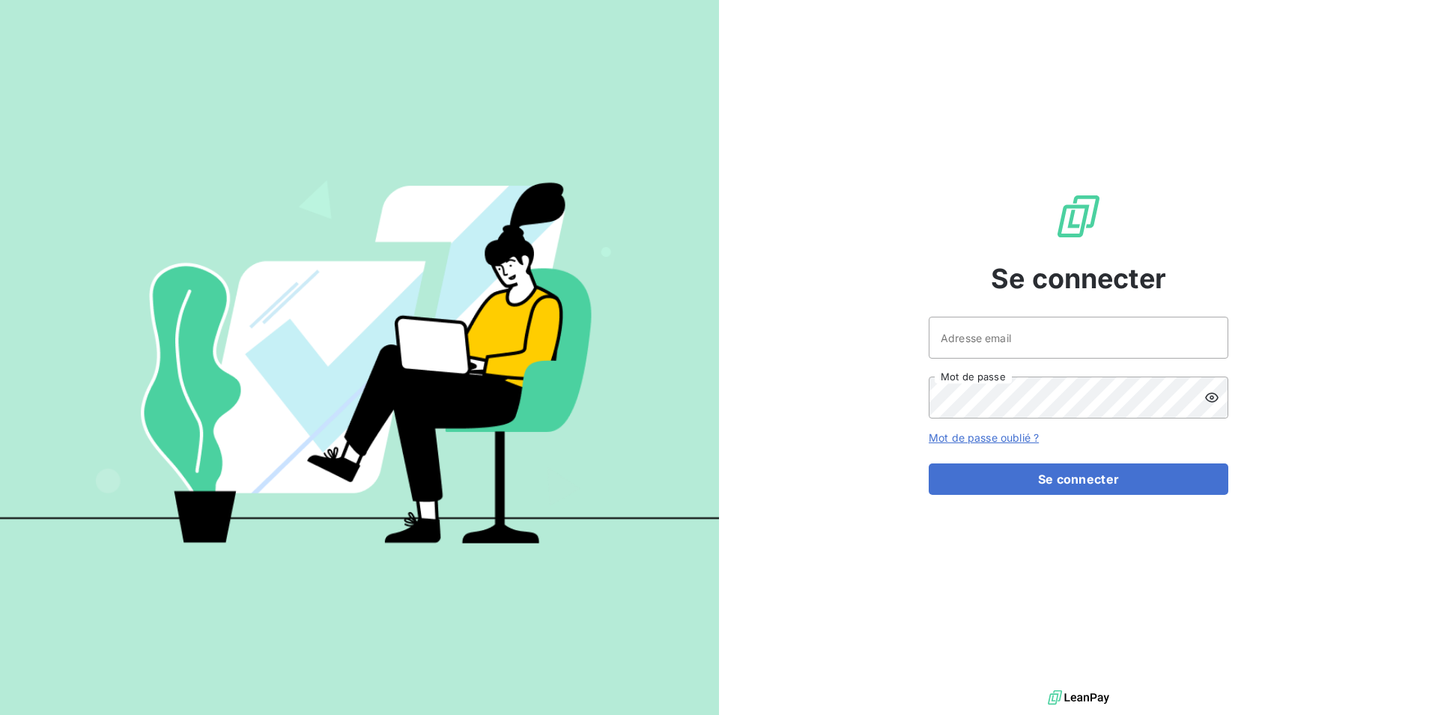 The image size is (1438, 715). I want to click on a: Mot de passe oublié ?, so click(984, 437).